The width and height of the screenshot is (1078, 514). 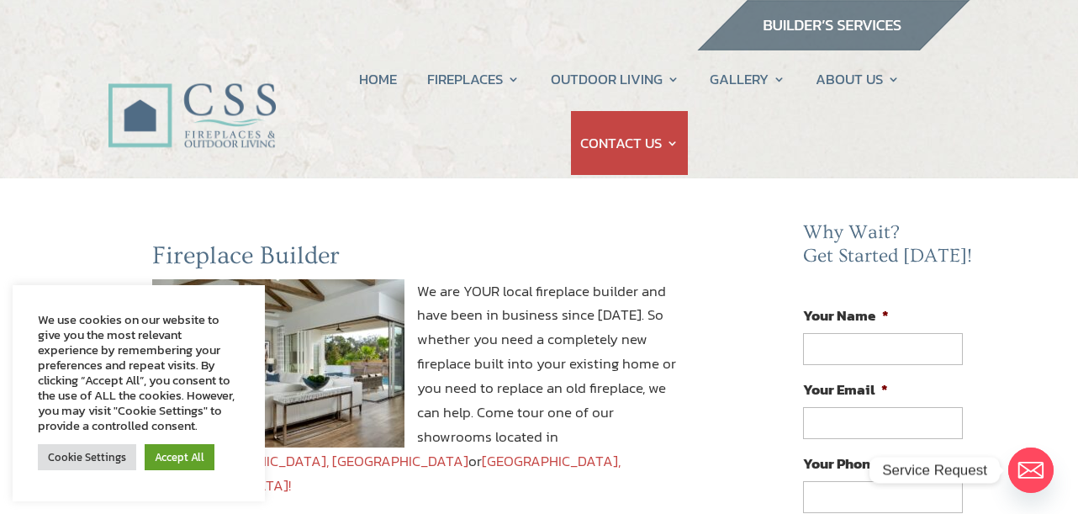 I want to click on label: Your Email, so click(x=845, y=389).